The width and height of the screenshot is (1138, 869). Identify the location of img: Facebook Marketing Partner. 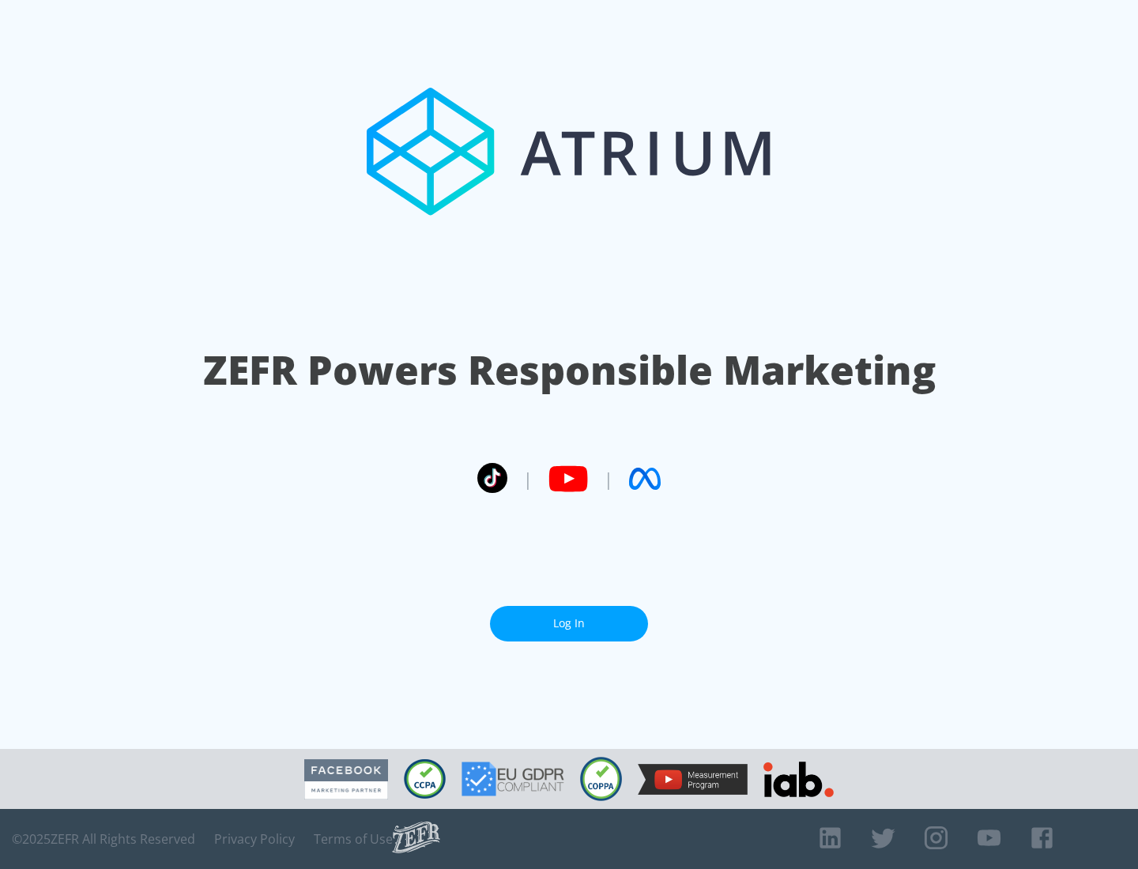
(346, 779).